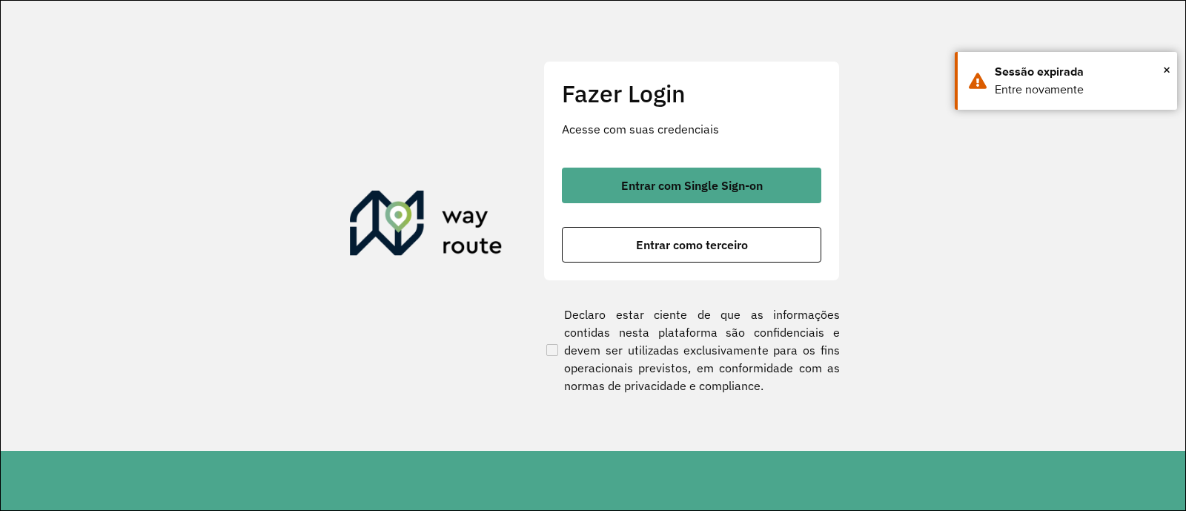 The height and width of the screenshot is (511, 1186). Describe the element at coordinates (1080, 72) in the screenshot. I see `div: Sessão expirada` at that location.